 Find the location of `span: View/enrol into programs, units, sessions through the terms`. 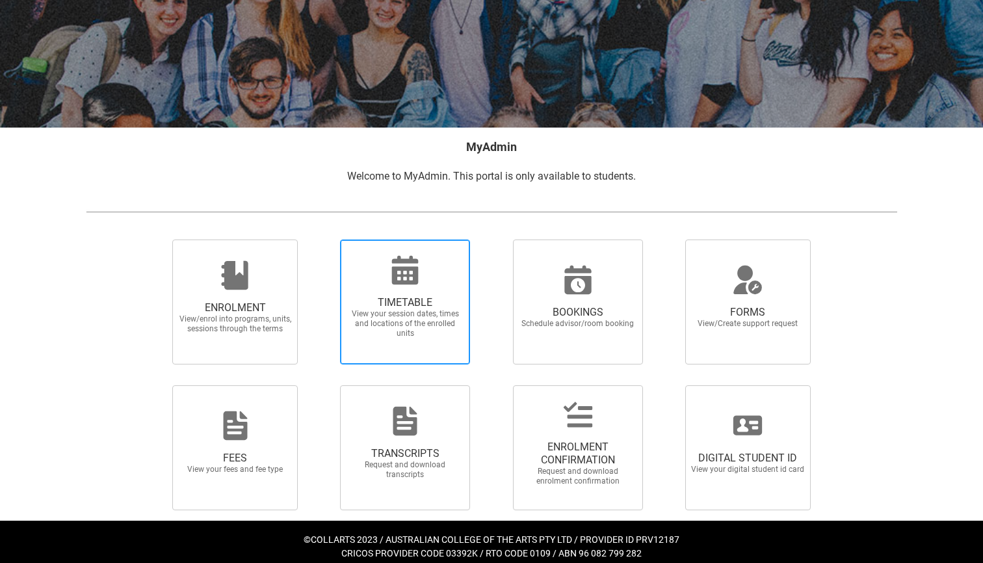

span: View/enrol into programs, units, sessions through the terms is located at coordinates (235, 324).